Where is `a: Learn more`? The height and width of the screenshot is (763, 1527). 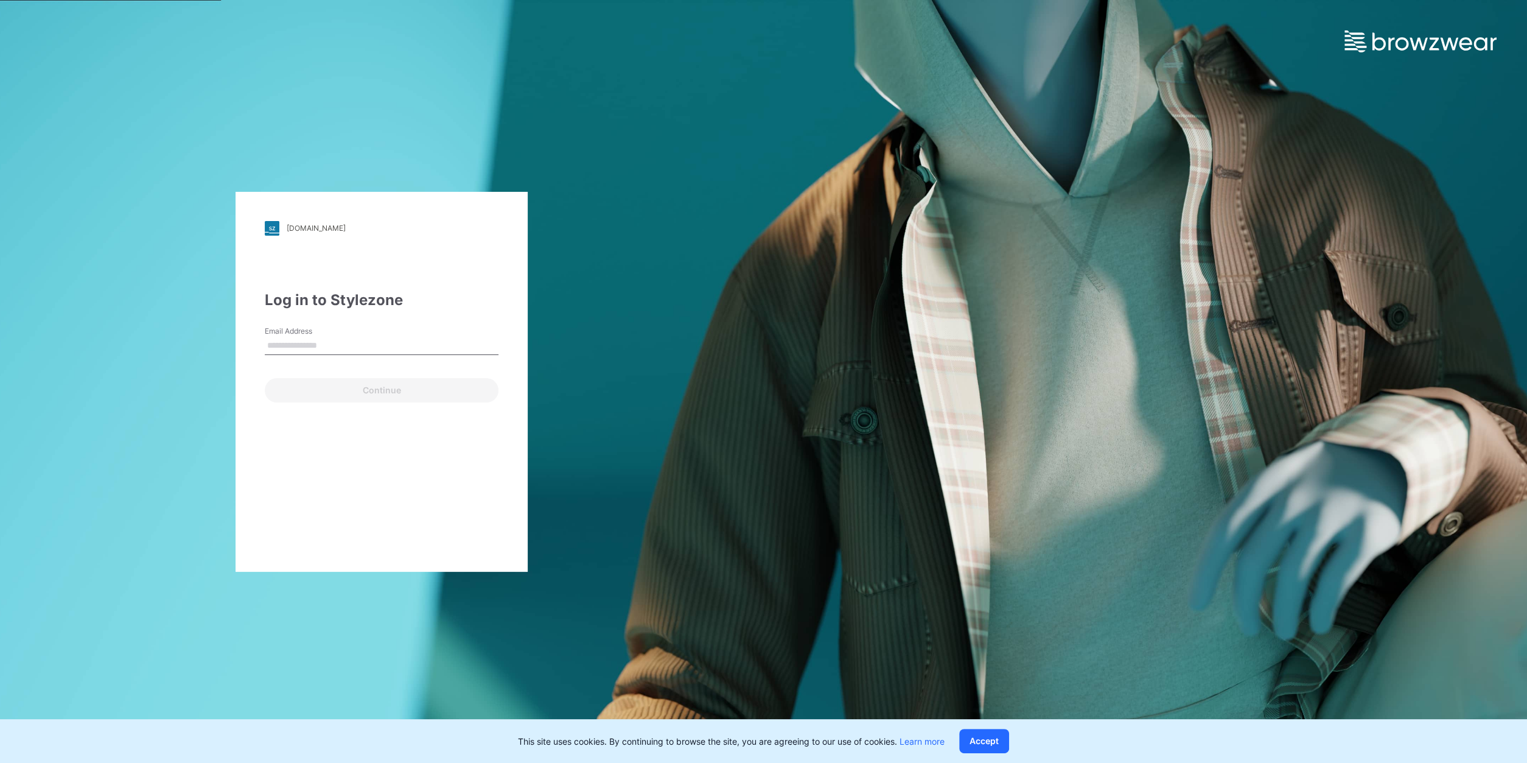 a: Learn more is located at coordinates (922, 741).